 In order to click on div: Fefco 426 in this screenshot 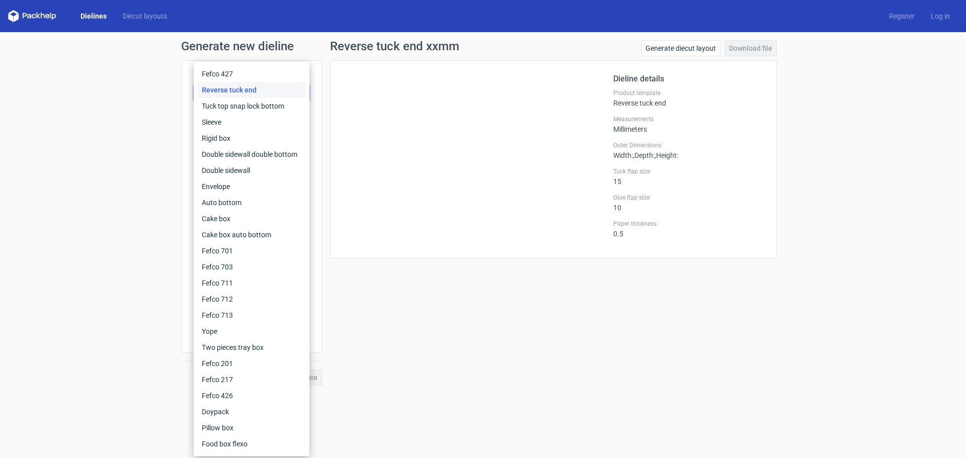, I will do `click(252, 396)`.